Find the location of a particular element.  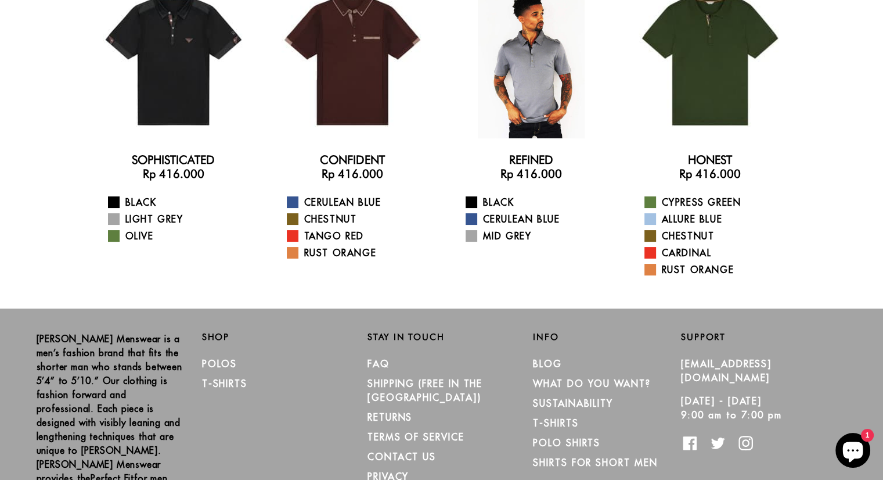

a: Cypress Green is located at coordinates (717, 202).